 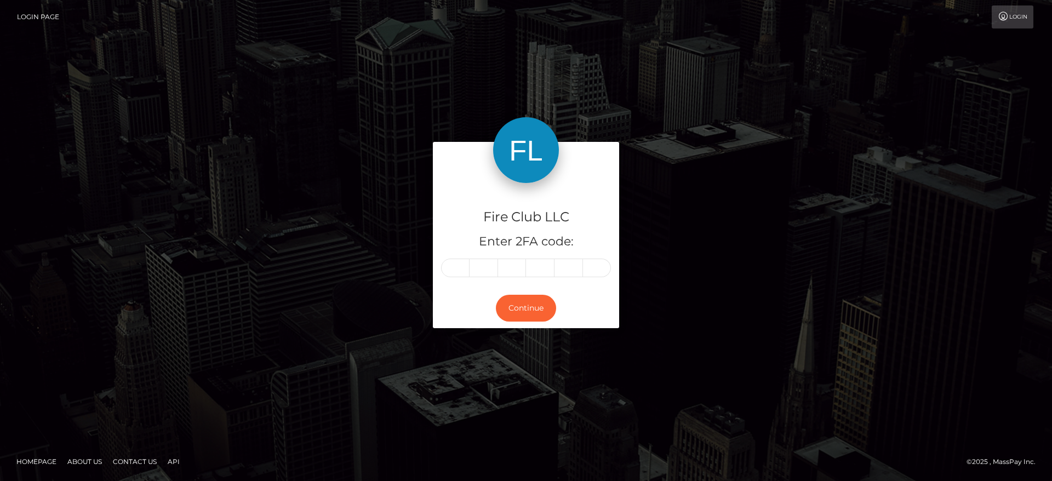 I want to click on h4: Fire Club LLC, so click(x=526, y=217).